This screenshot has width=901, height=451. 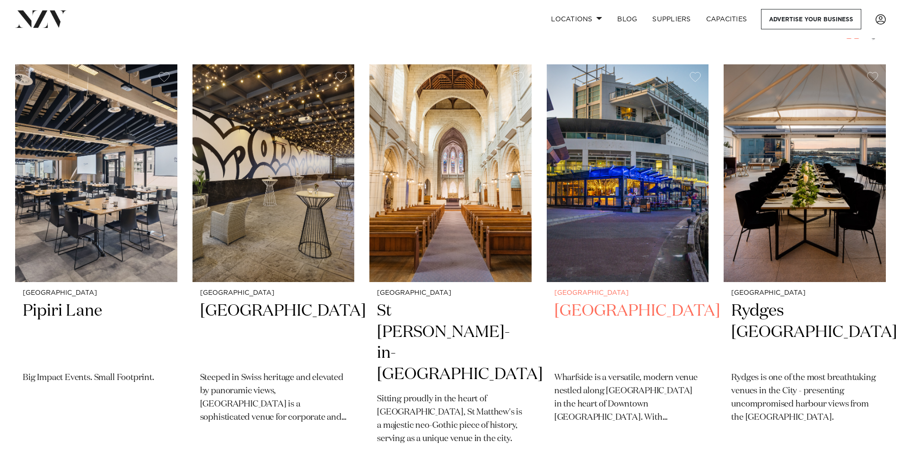 I want to click on a: Advertise your business, so click(x=811, y=19).